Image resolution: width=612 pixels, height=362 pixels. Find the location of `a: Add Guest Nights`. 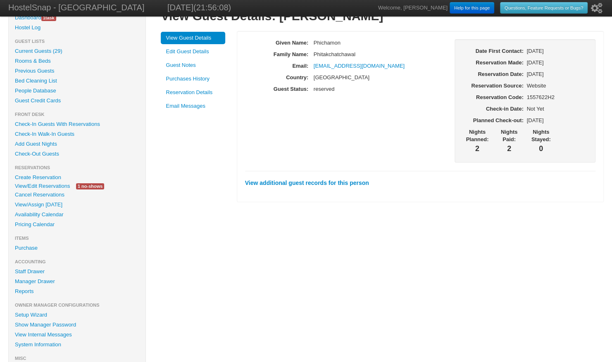

a: Add Guest Nights is located at coordinates (77, 144).